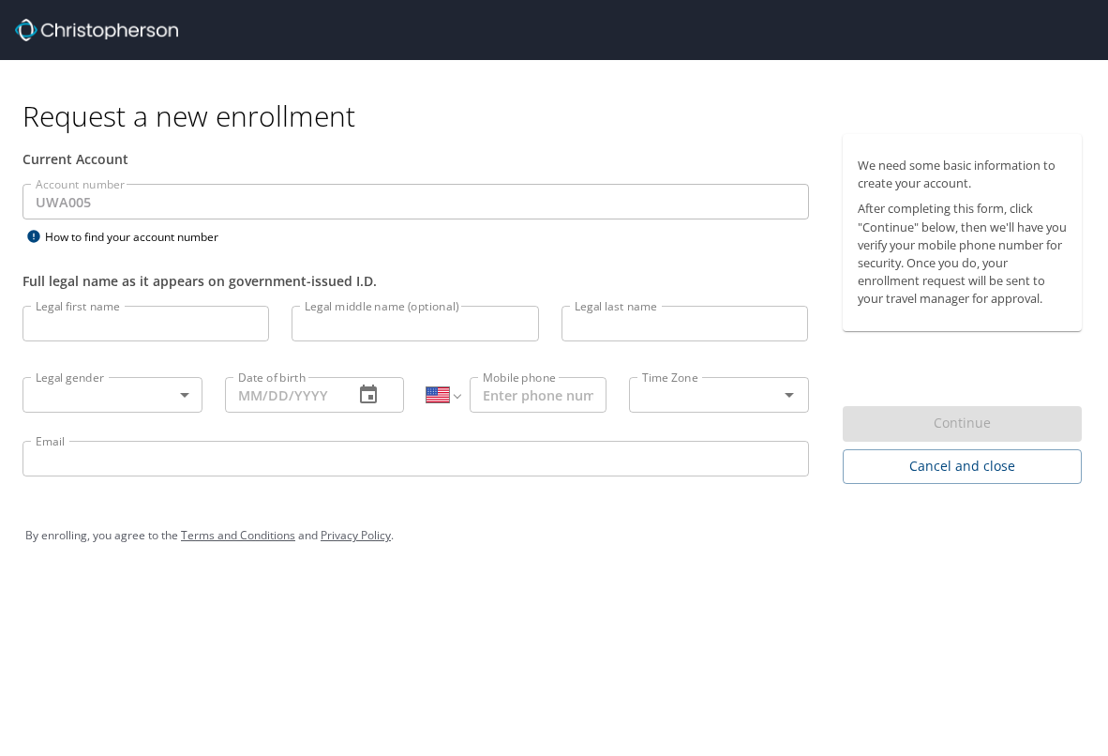 Image resolution: width=1108 pixels, height=756 pixels. I want to click on h1: Request a new enrollment, so click(560, 115).